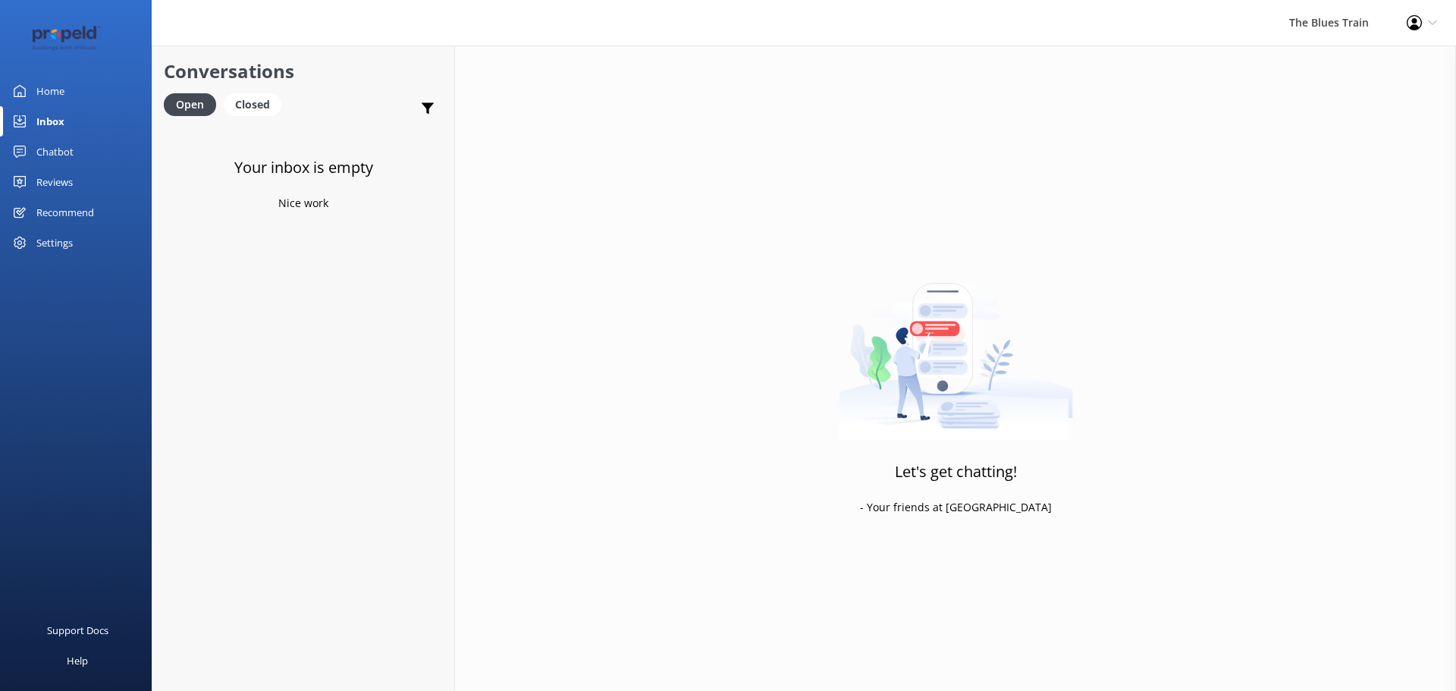 This screenshot has width=1456, height=691. Describe the element at coordinates (77, 660) in the screenshot. I see `div: Help` at that location.